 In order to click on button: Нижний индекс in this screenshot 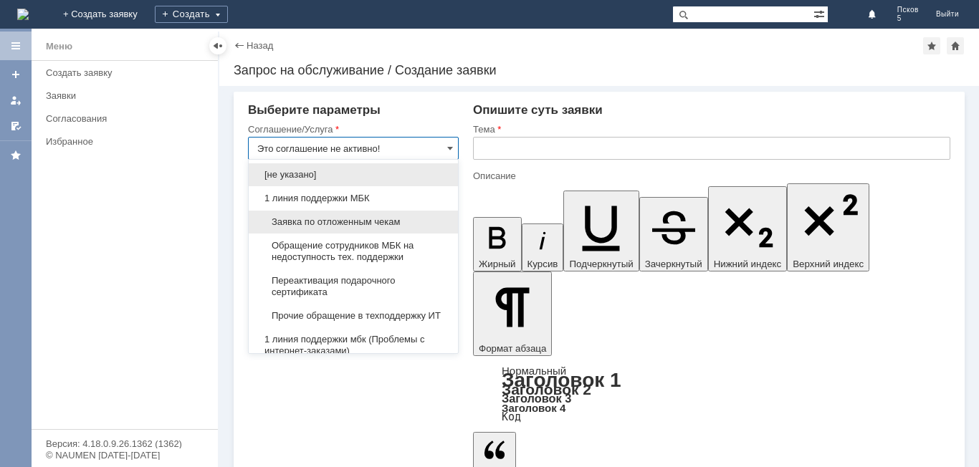, I will do `click(747, 229)`.